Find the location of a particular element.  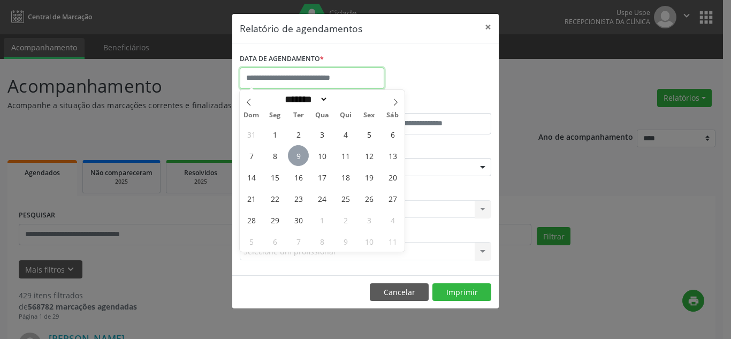

button: Imprimir is located at coordinates (462, 292).